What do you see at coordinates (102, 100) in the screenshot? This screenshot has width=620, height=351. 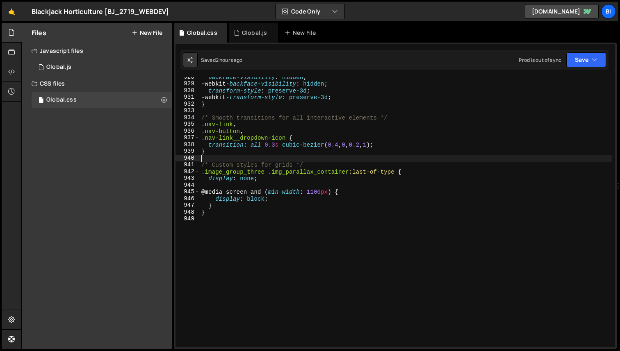 I see `div: 16258/43966.css` at bounding box center [102, 100].